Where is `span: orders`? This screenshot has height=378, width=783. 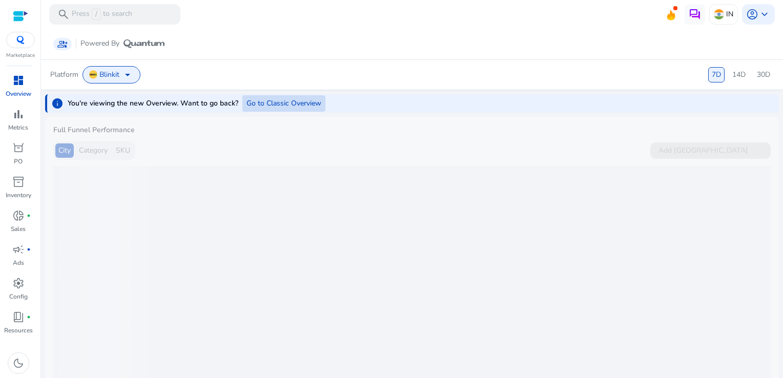
span: orders is located at coordinates (18, 148).